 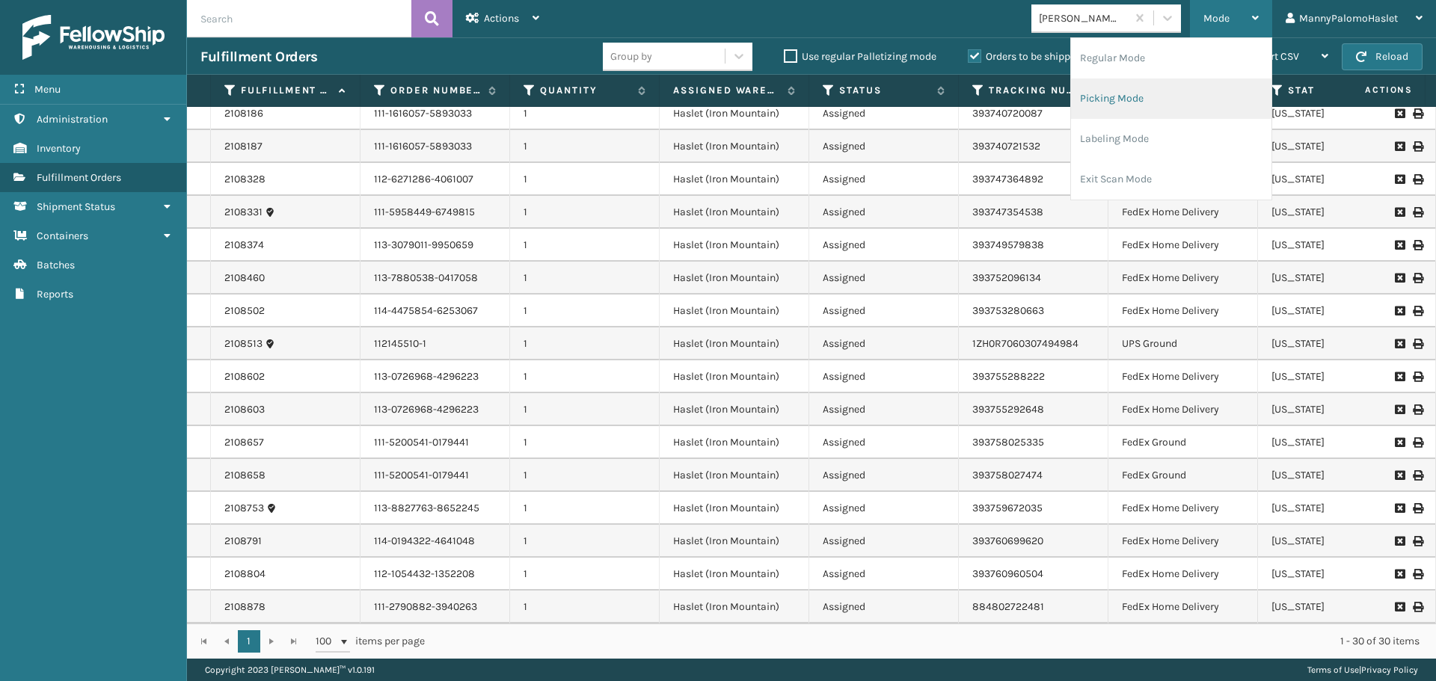 What do you see at coordinates (1007, 541) in the screenshot?
I see `a: 393760699620` at bounding box center [1007, 541].